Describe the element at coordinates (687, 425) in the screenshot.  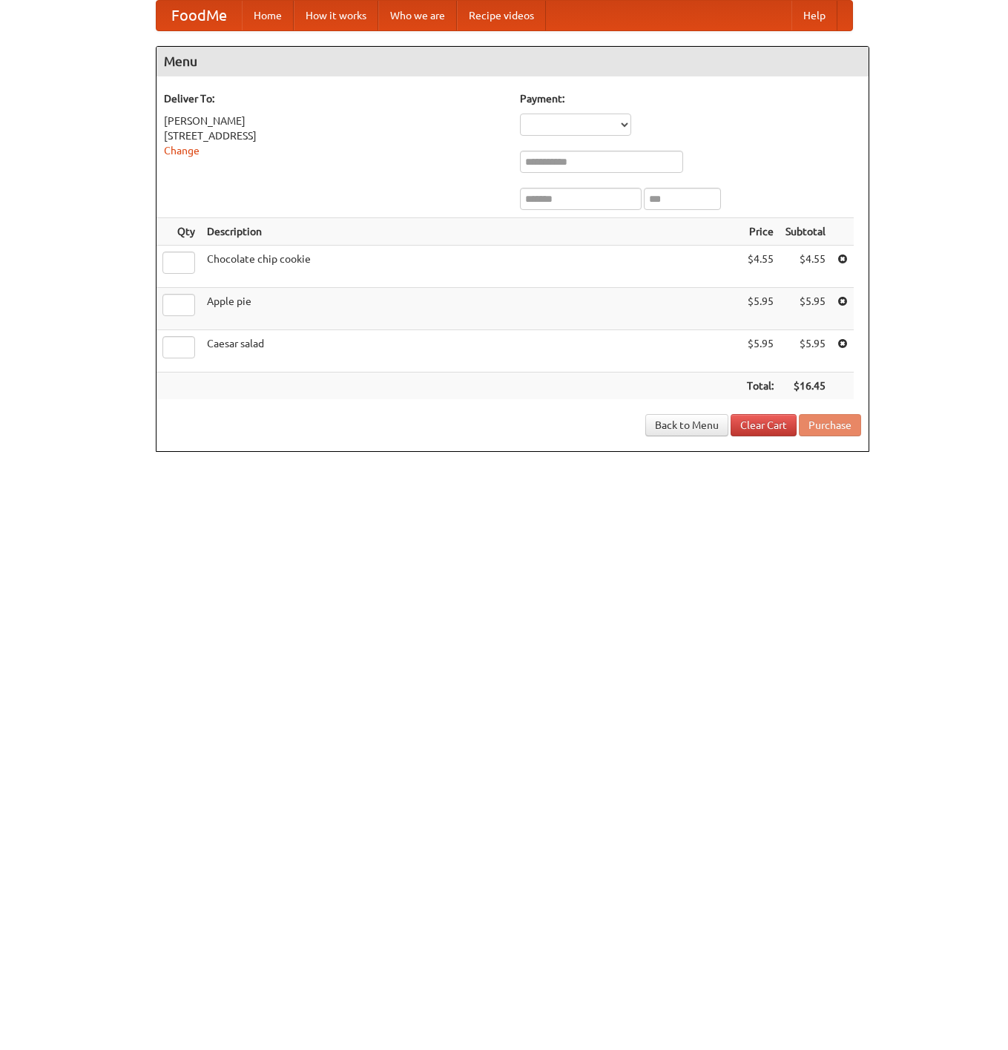
I see `a: Back to Menu` at that location.